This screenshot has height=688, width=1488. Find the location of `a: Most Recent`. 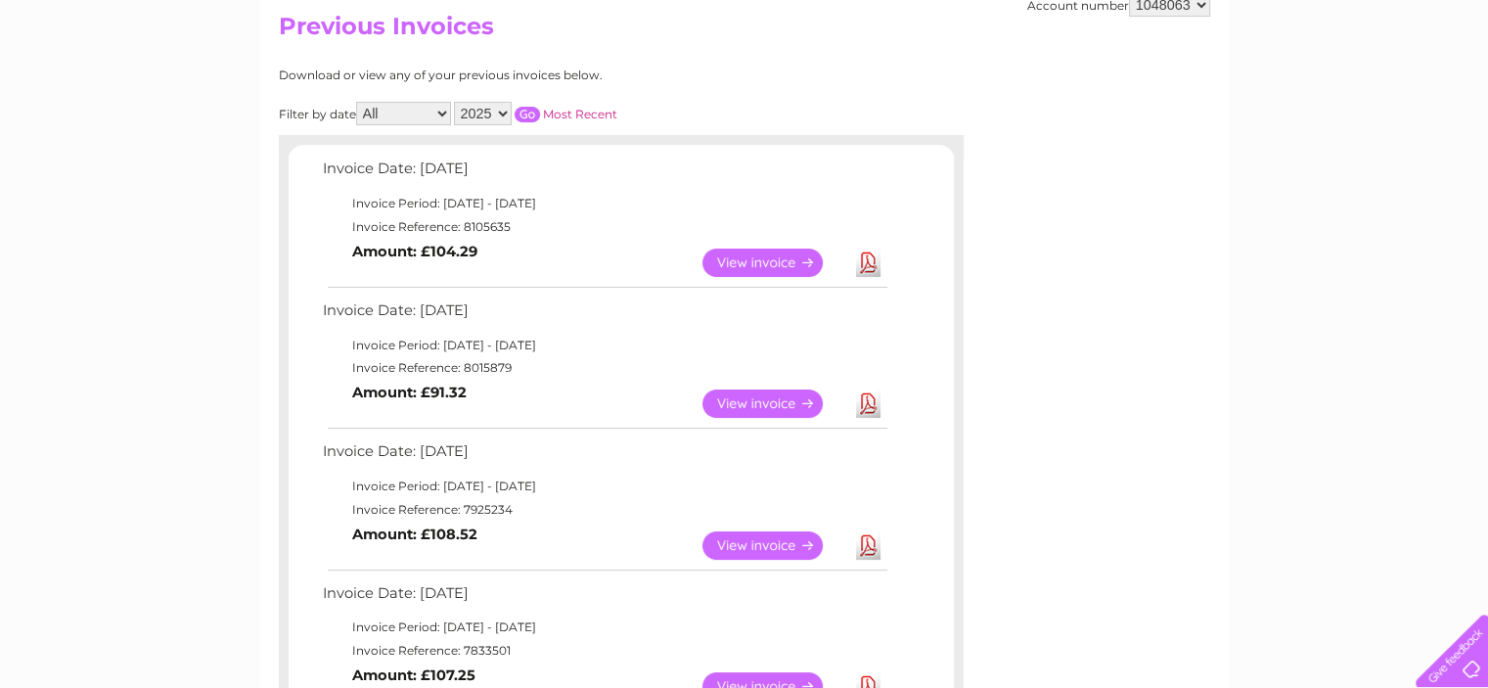

a: Most Recent is located at coordinates (580, 114).